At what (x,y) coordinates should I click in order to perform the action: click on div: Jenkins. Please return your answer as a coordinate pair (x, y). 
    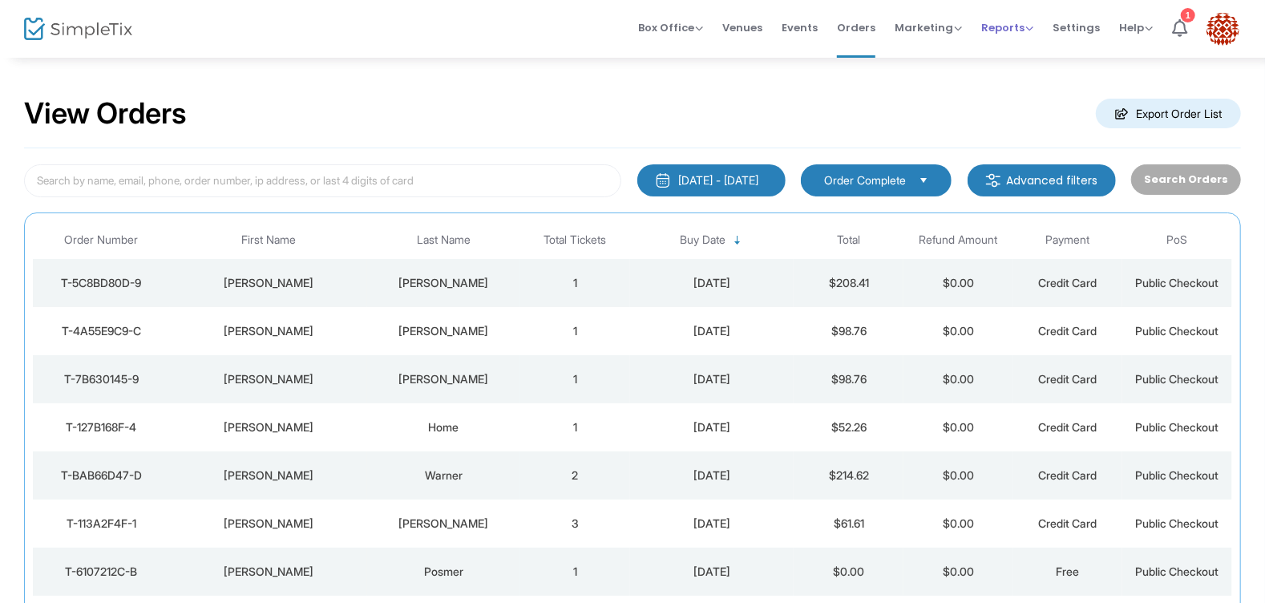
    Looking at the image, I should click on (269, 427).